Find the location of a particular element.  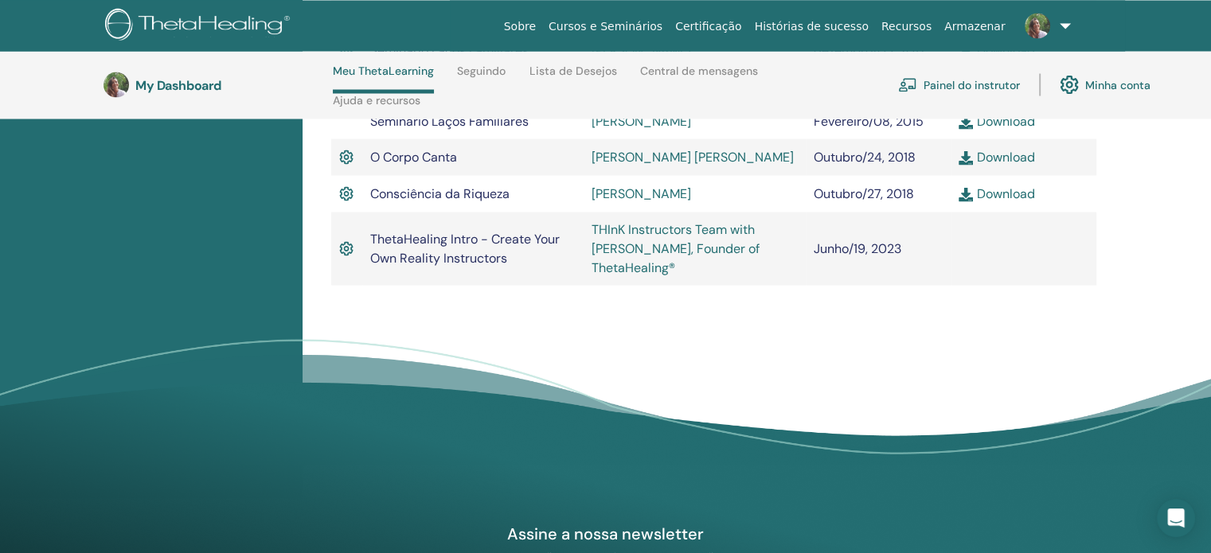

a: Central de mensagens is located at coordinates (699, 76).